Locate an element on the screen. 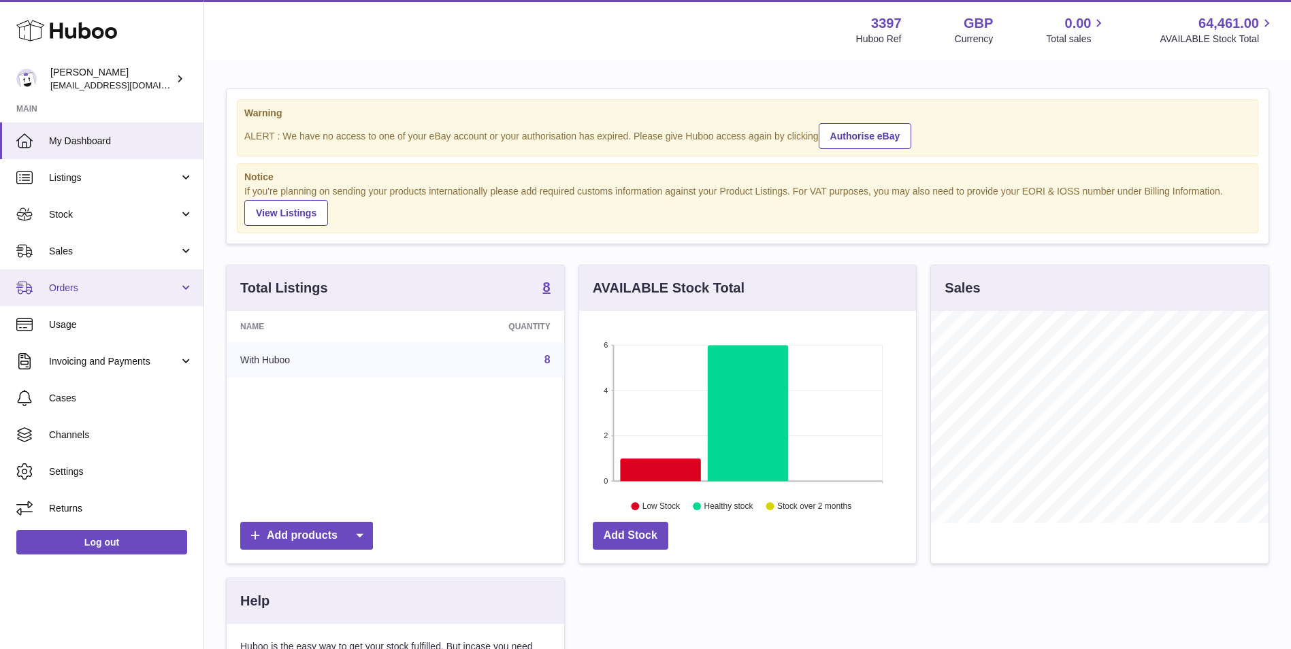 The height and width of the screenshot is (649, 1291). a: Add Stock is located at coordinates (630, 536).